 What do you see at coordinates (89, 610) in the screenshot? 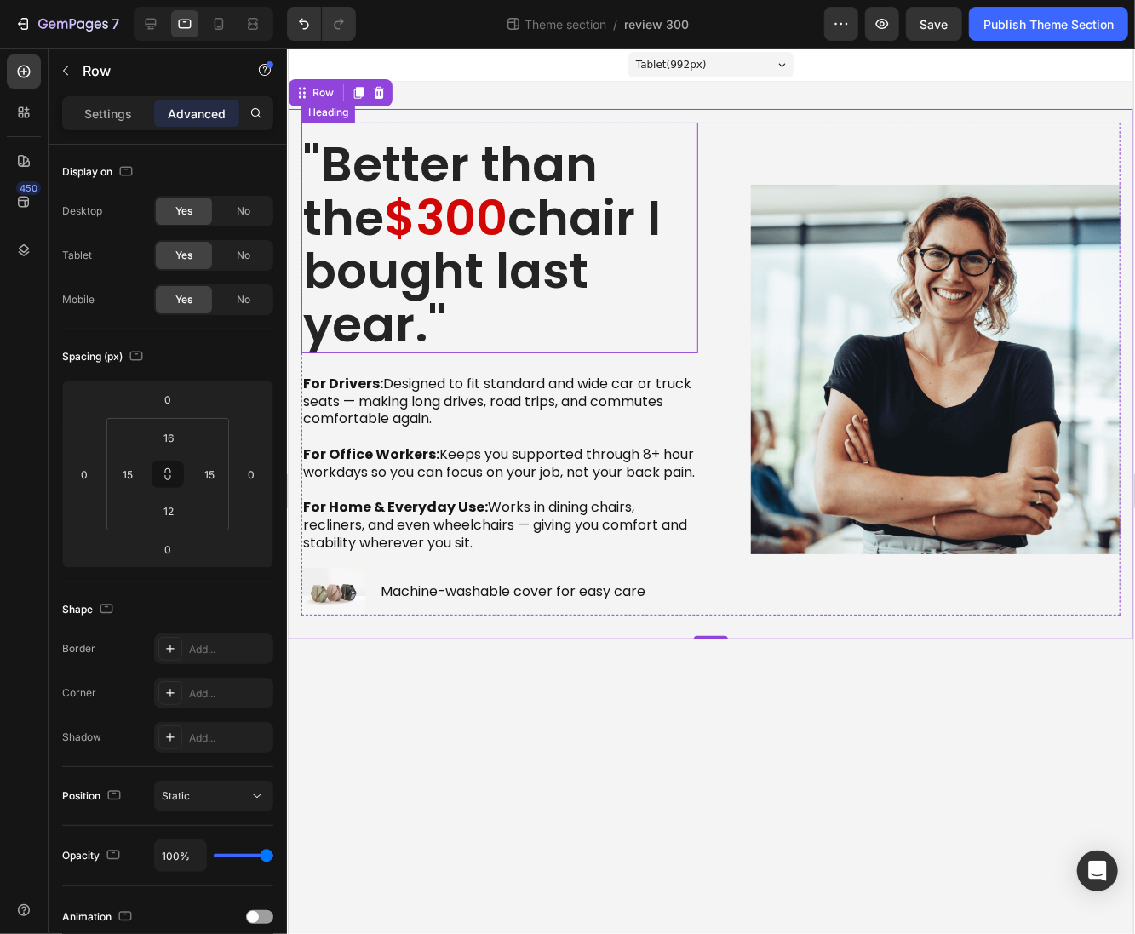
I see `div: Shape` at bounding box center [89, 610].